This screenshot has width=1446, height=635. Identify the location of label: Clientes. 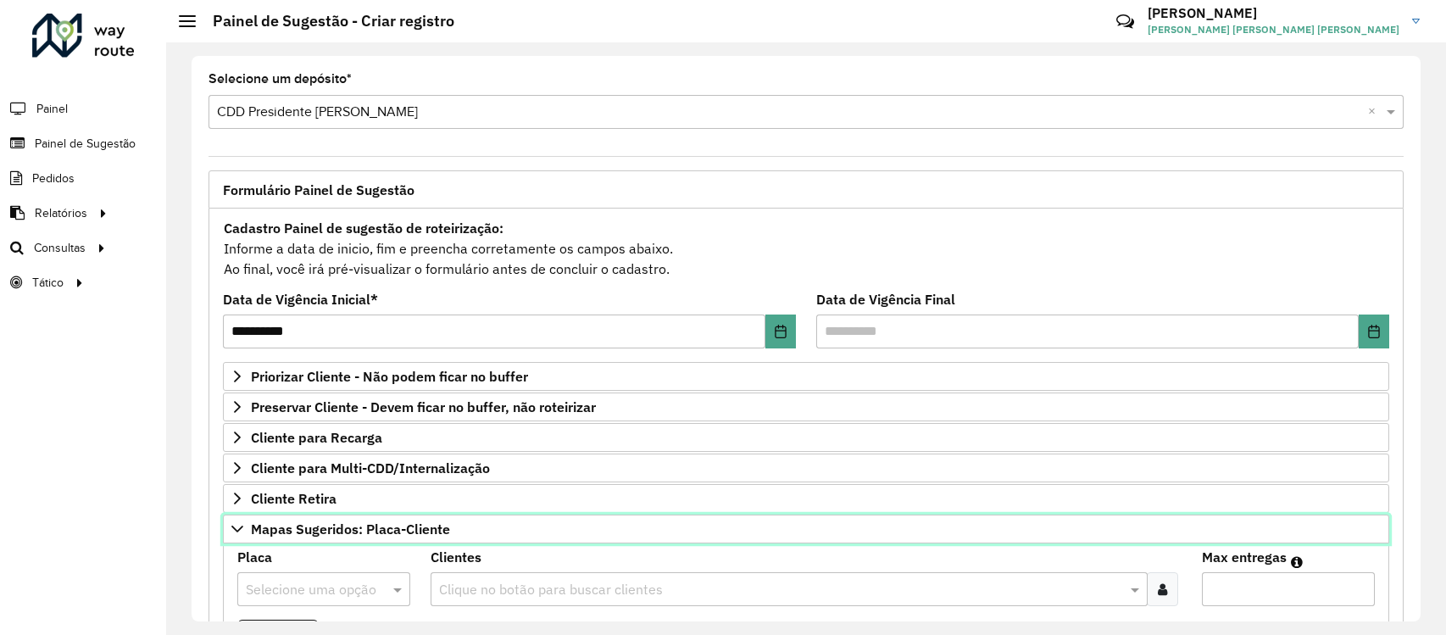
(456, 557).